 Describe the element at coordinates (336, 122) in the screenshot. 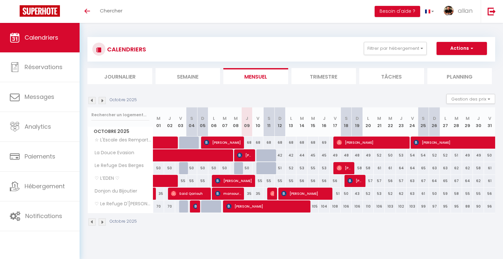

I see `th: 17` at that location.